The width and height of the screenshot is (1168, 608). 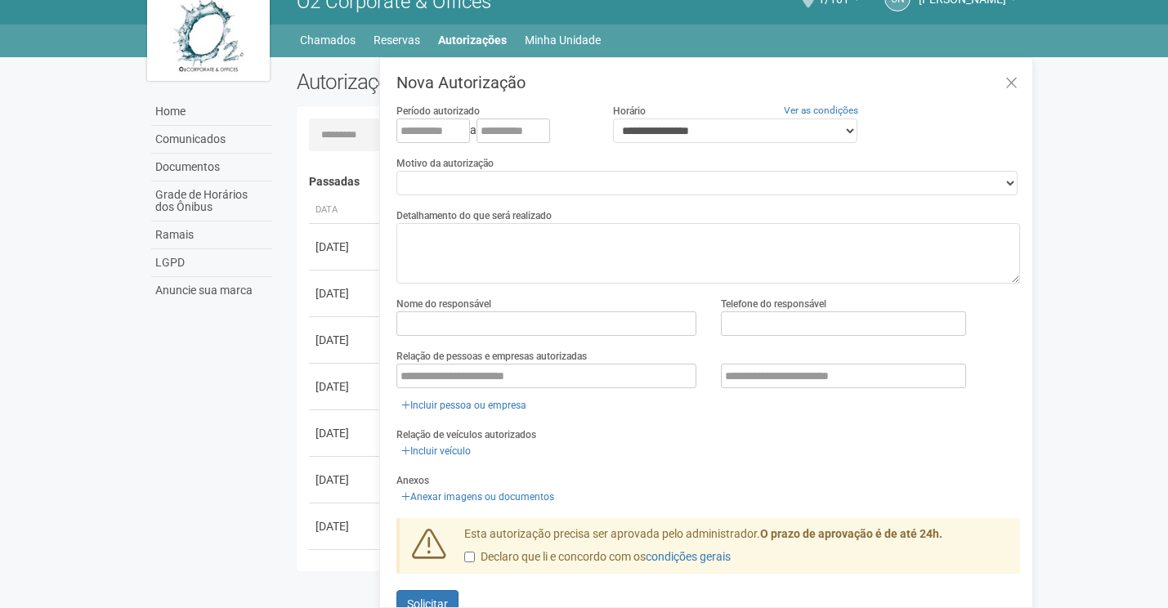 I want to click on label: Declaro que li e concordo com os, so click(x=597, y=557).